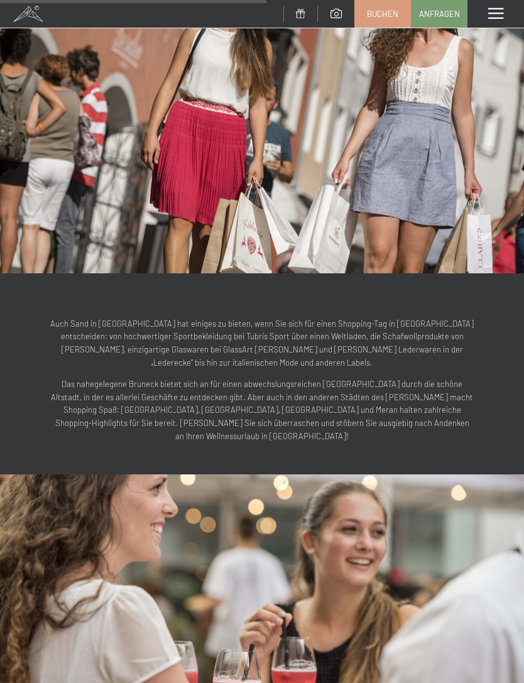 Image resolution: width=524 pixels, height=683 pixels. Describe the element at coordinates (439, 14) in the screenshot. I see `a: Anfragen` at that location.